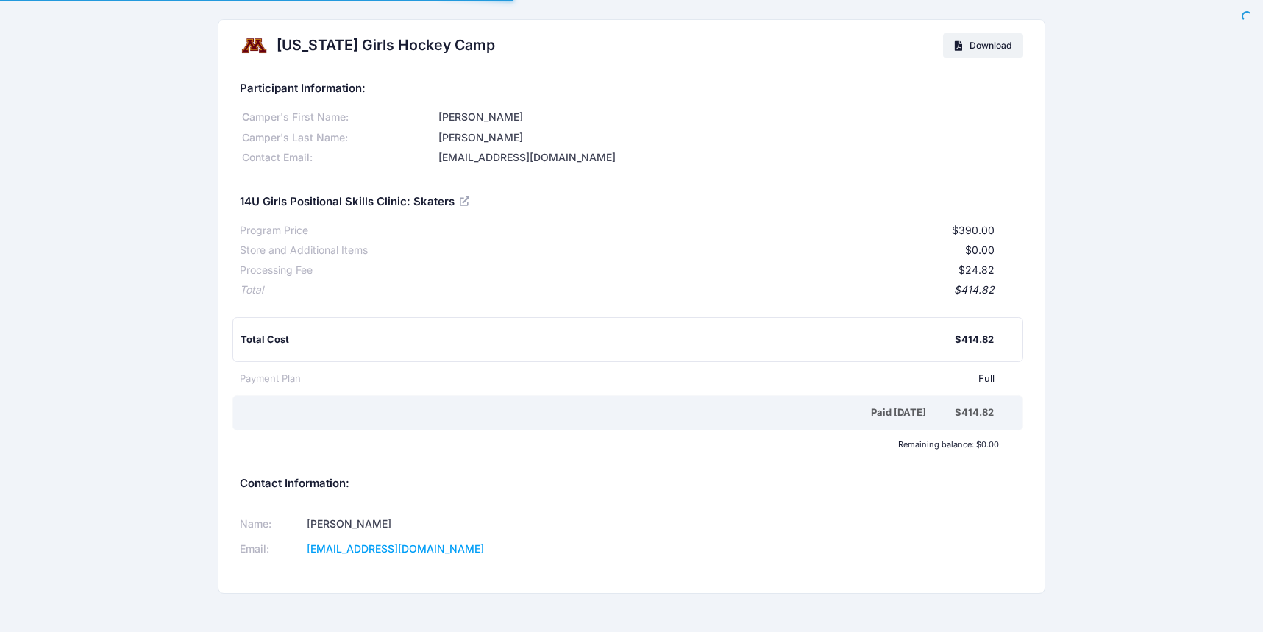 The height and width of the screenshot is (635, 1263). I want to click on div: Program Price, so click(274, 230).